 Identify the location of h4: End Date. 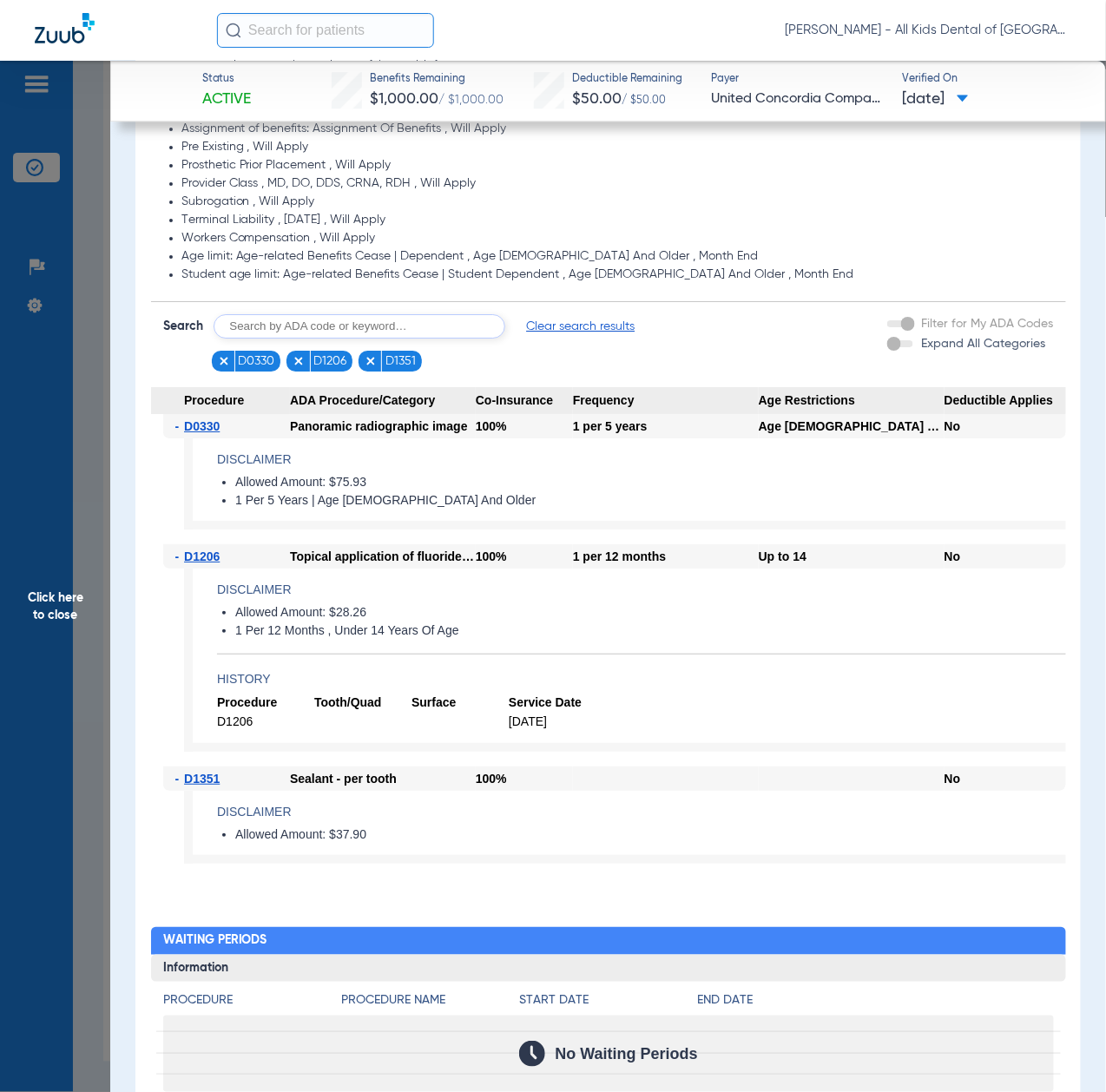
(875, 1000).